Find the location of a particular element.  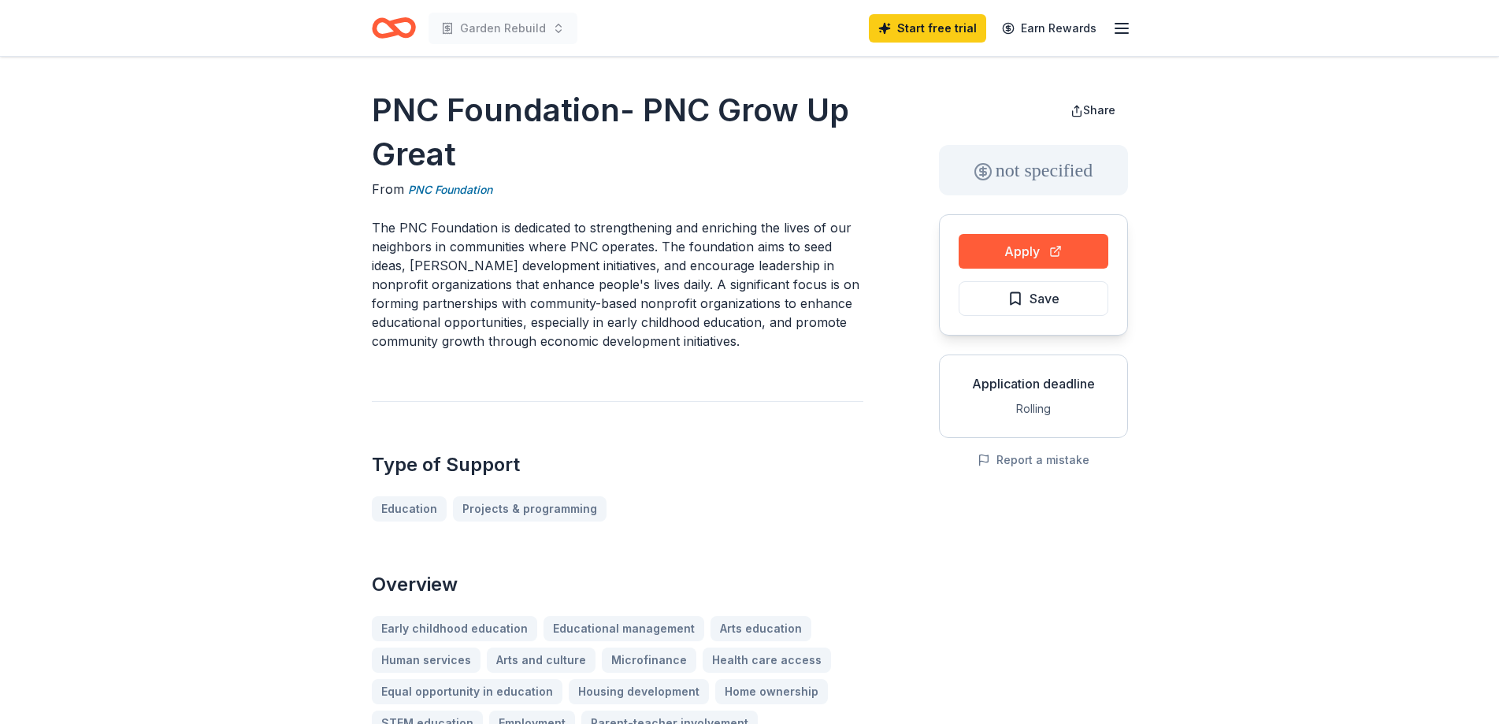

h1: PNC Foundation- PNC Grow Up Great is located at coordinates (617, 132).